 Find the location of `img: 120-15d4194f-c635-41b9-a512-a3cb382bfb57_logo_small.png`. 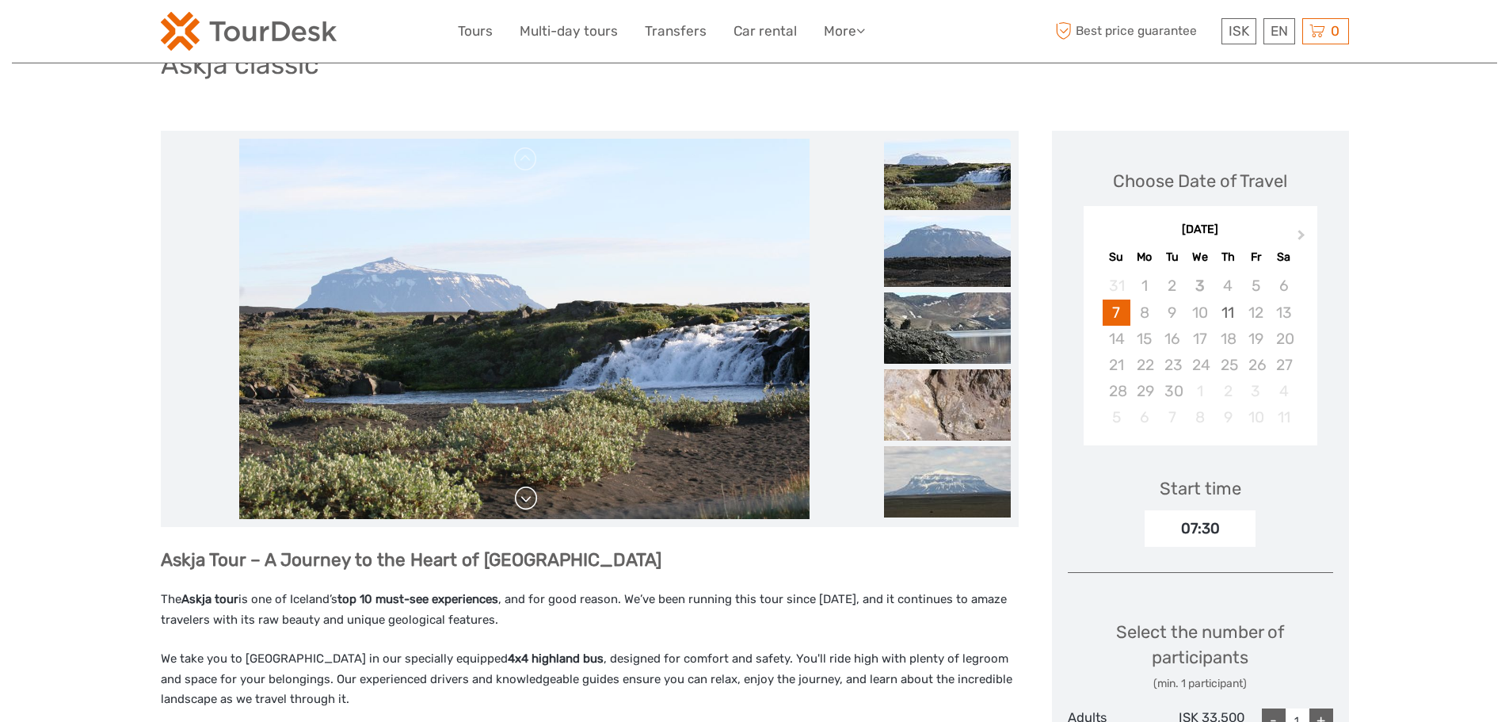

img: 120-15d4194f-c635-41b9-a512-a3cb382bfb57_logo_small.png is located at coordinates (249, 31).